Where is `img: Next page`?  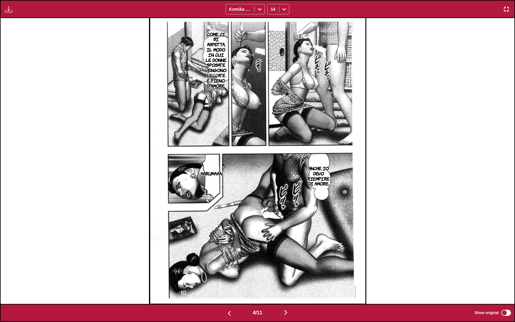 img: Next page is located at coordinates (286, 312).